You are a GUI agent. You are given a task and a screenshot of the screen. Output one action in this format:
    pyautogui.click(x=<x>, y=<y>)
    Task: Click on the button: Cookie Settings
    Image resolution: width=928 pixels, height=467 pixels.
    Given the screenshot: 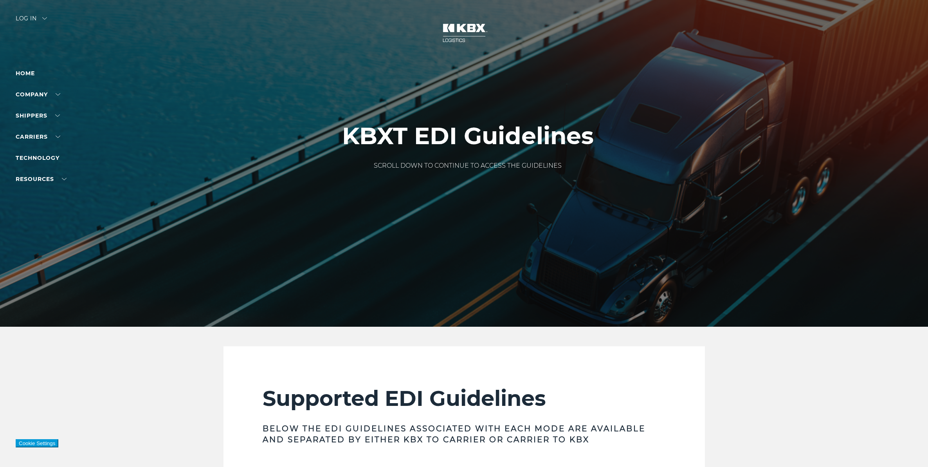 What is the action you would take?
    pyautogui.click(x=37, y=443)
    